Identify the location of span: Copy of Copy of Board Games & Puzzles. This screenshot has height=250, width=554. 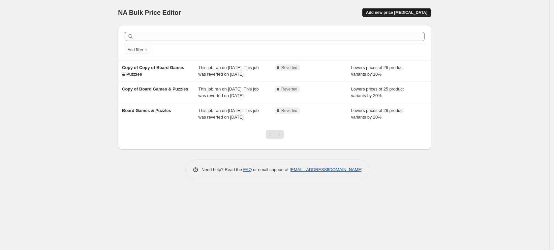
(153, 71).